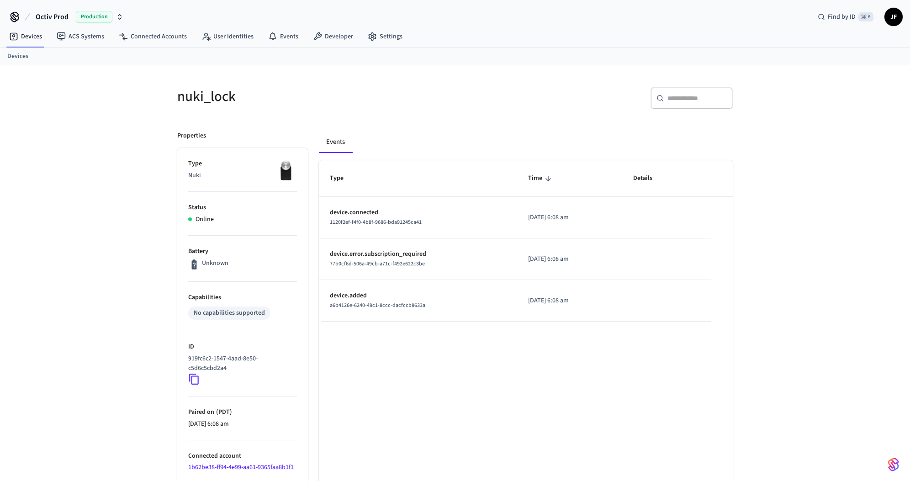  Describe the element at coordinates (343, 178) in the screenshot. I see `span: Type` at that location.